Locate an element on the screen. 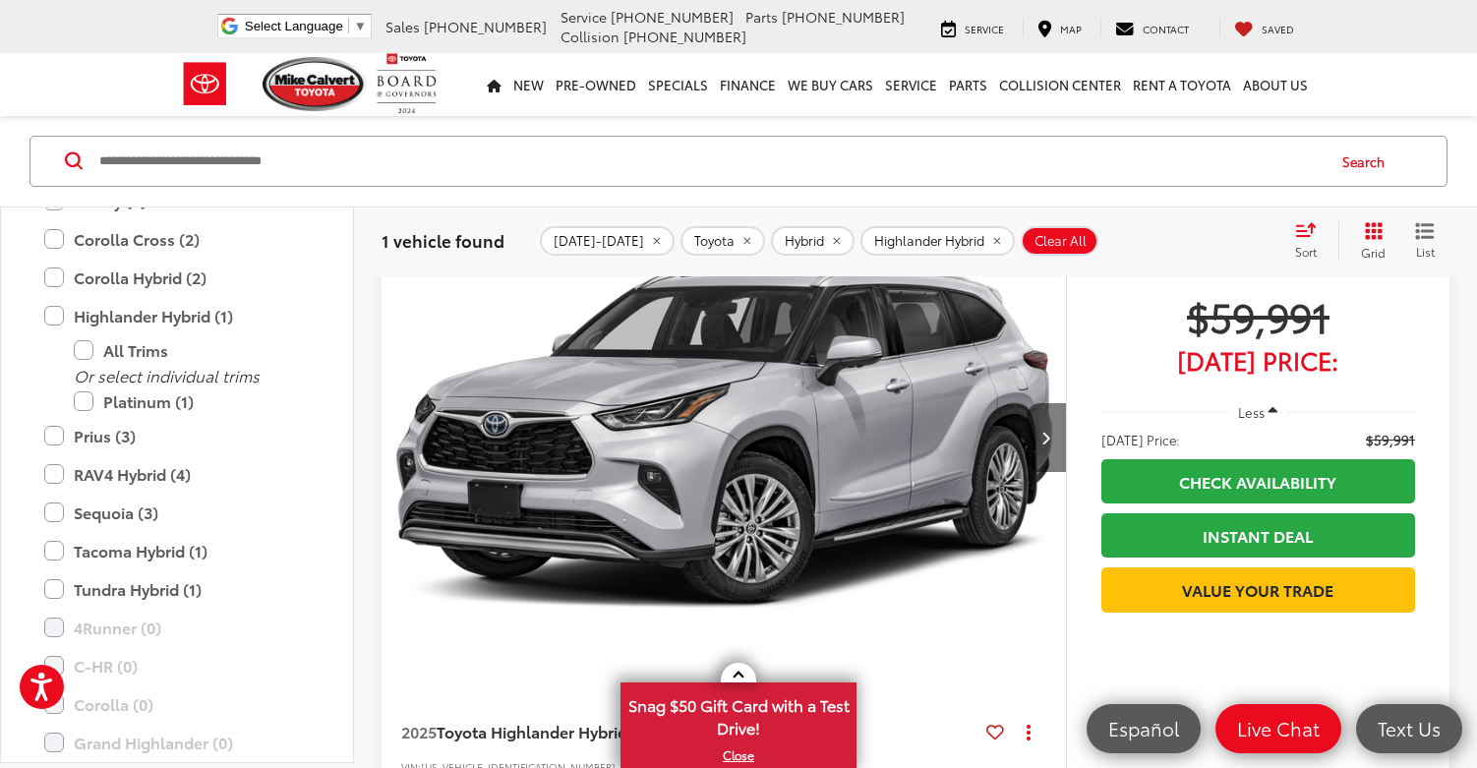 The width and height of the screenshot is (1477, 768). button: Search is located at coordinates (1368, 161).